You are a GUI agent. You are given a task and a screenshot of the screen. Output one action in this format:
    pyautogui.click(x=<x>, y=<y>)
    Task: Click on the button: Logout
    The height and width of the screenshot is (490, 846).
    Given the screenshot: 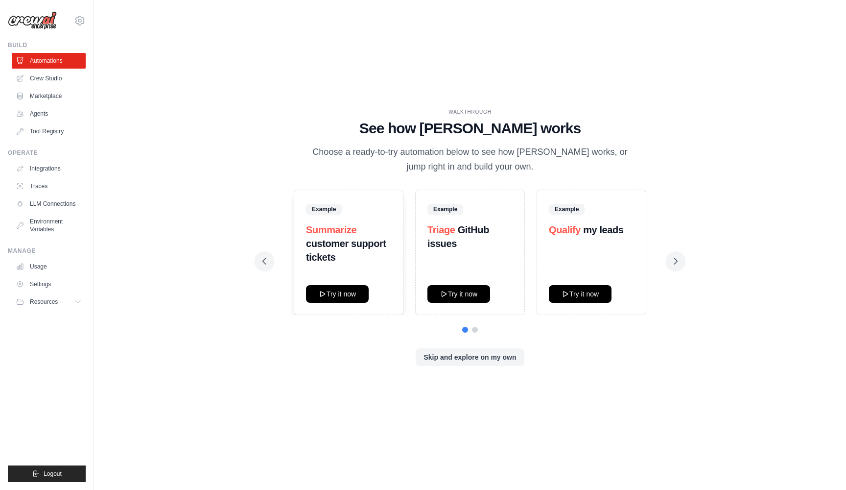 What is the action you would take?
    pyautogui.click(x=47, y=473)
    